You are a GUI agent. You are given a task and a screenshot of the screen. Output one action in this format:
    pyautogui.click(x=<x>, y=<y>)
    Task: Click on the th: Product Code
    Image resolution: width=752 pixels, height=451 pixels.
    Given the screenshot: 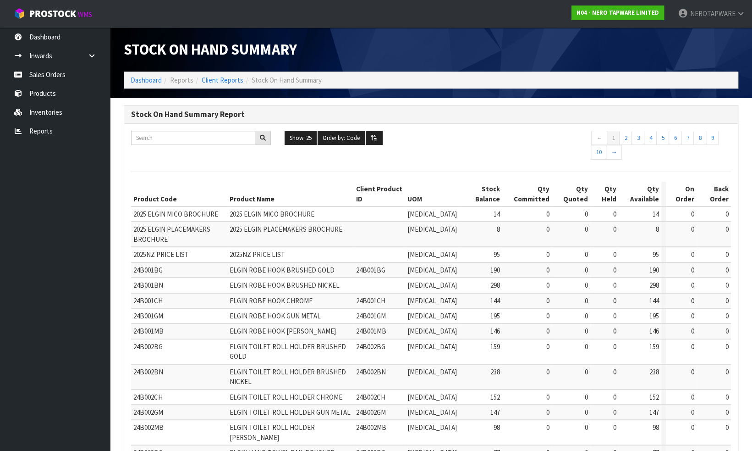 What is the action you would take?
    pyautogui.click(x=179, y=194)
    